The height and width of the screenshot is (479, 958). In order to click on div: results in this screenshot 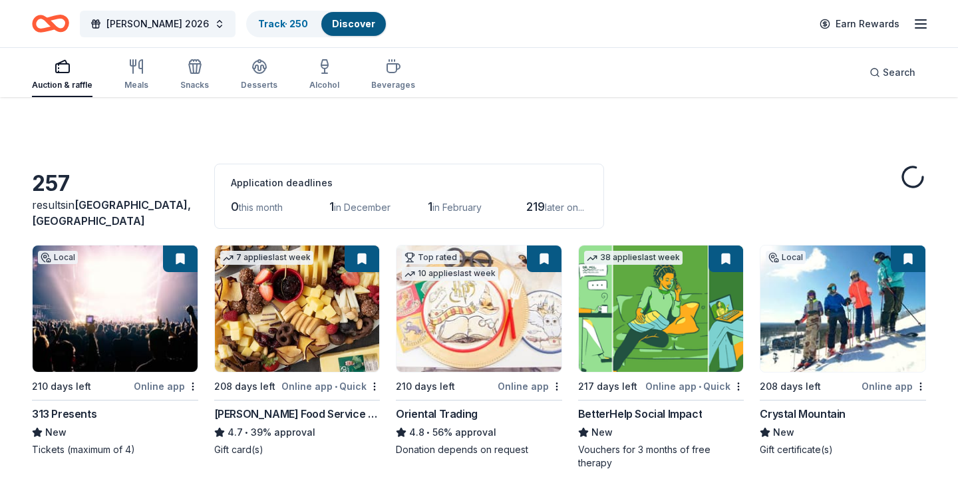, I will do `click(115, 213)`.